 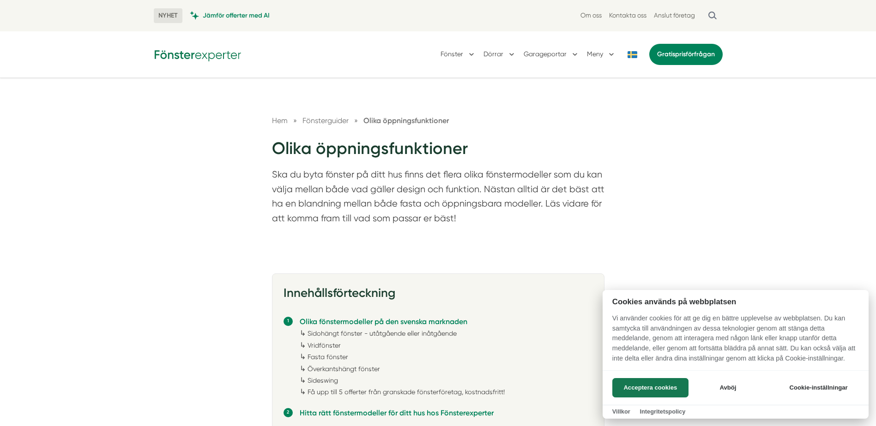 I want to click on p: Vi använder cookies för att ge dig en bättre upplevelse av webbplatsen. Du kan samtycka till anvä..., so click(x=735, y=342).